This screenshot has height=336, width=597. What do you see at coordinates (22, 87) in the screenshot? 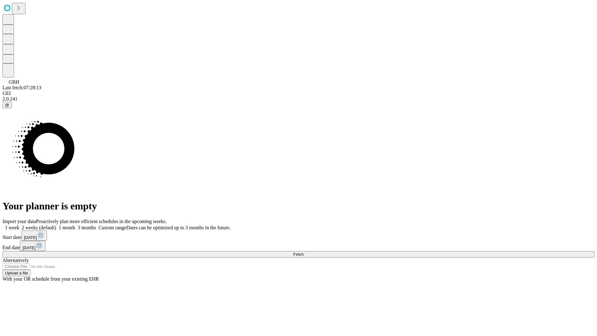
I see `span: Last fetch: 07:28:13` at bounding box center [22, 87].